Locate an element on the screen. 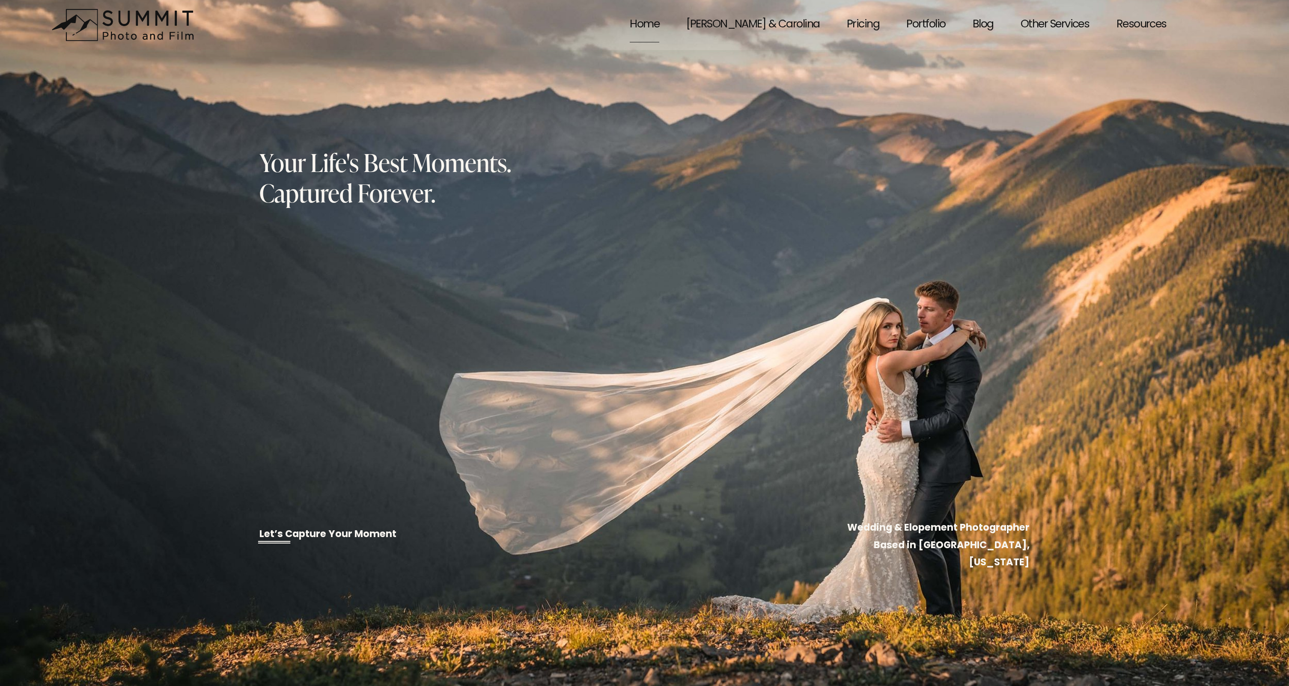 The image size is (1289, 686). a: Summit Photo and Film is located at coordinates (125, 25).